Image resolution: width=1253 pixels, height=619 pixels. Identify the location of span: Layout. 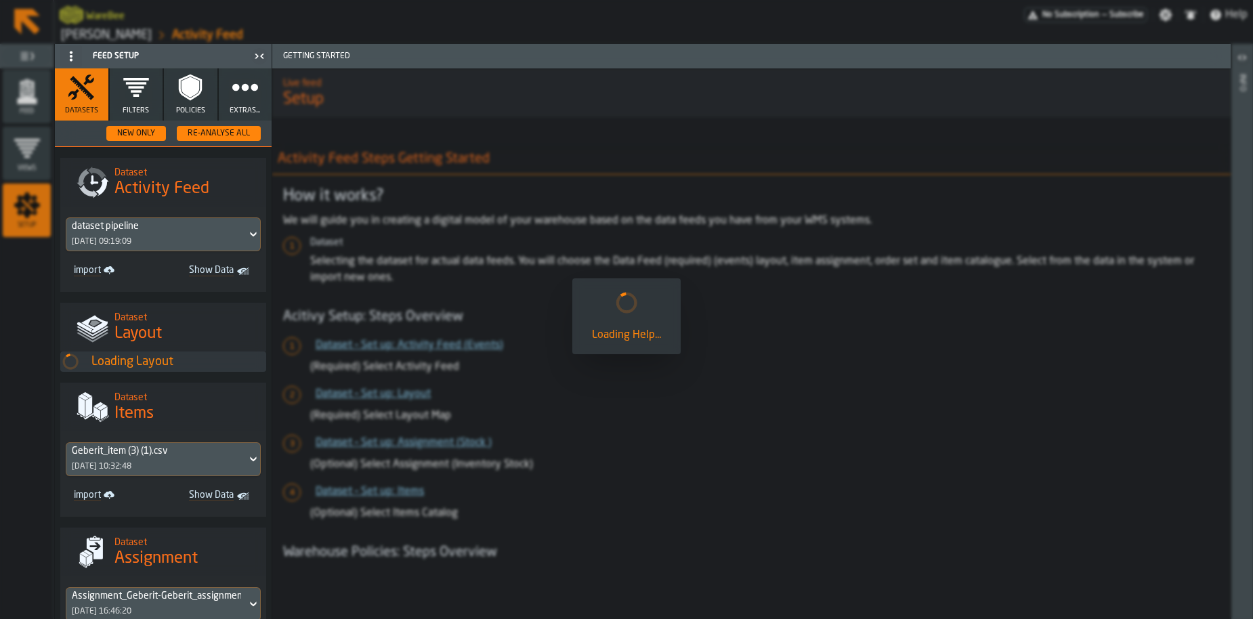
(138, 334).